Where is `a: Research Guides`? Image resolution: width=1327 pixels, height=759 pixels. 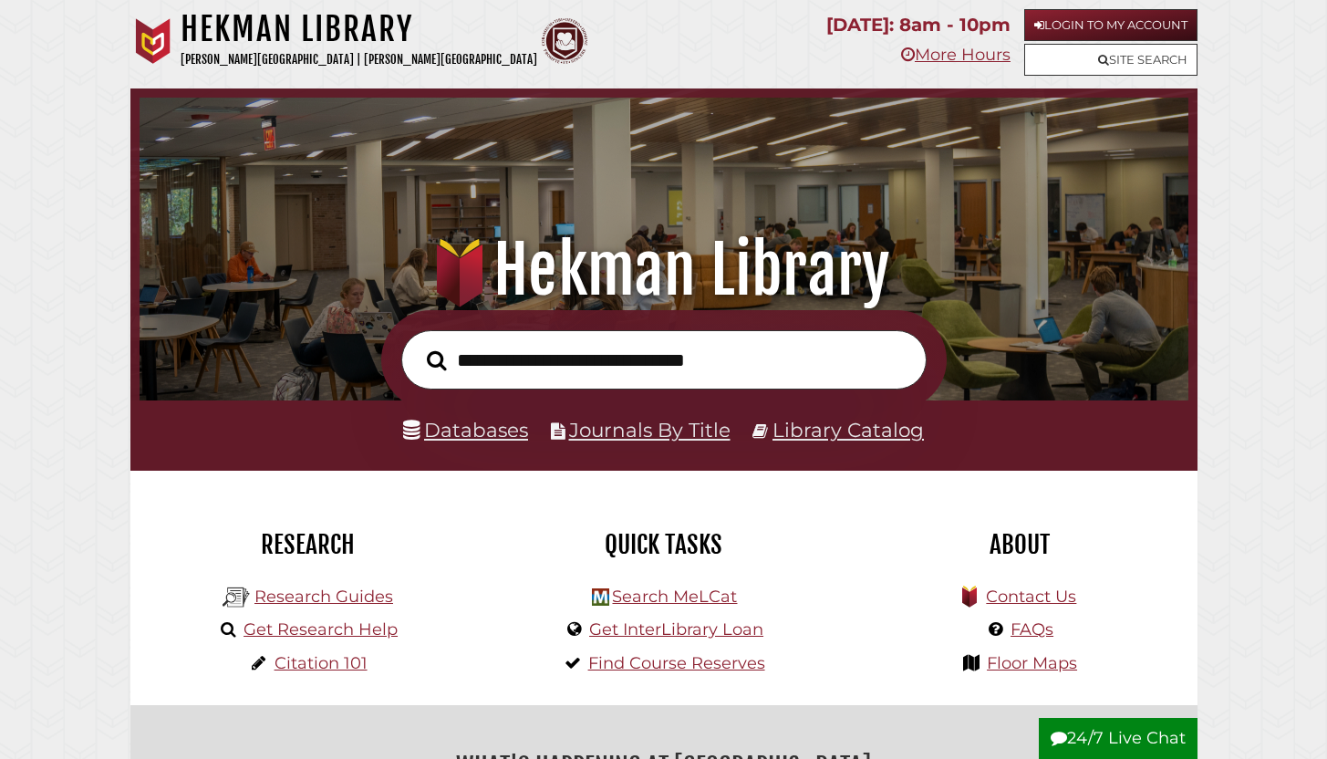 a: Research Guides is located at coordinates (324, 596).